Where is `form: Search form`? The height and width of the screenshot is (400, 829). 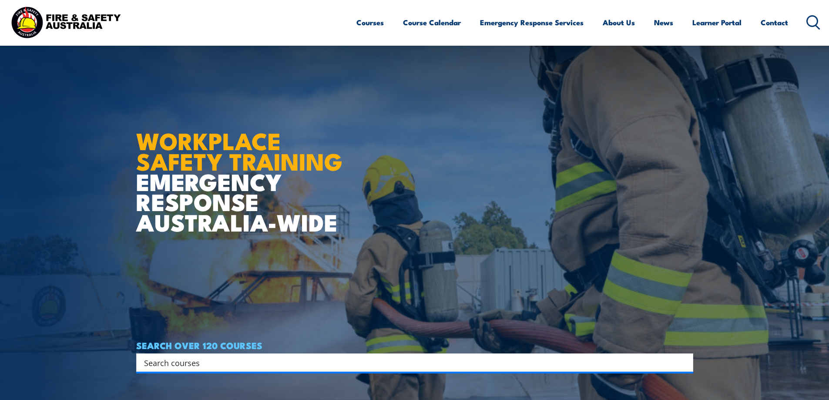
form: Search form is located at coordinates (411, 362).